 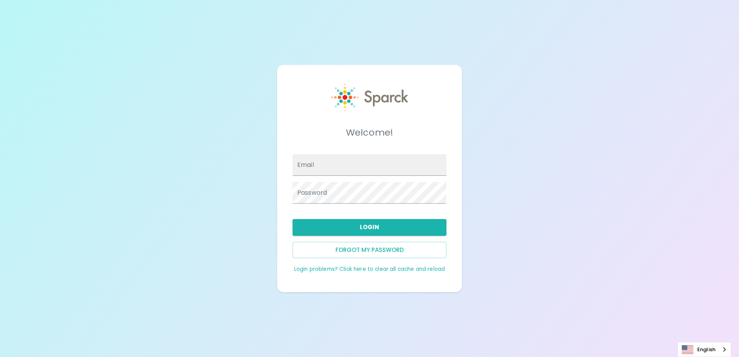 What do you see at coordinates (369, 269) in the screenshot?
I see `a: Login problems? Click here to clear all cache and reload` at bounding box center [369, 269].